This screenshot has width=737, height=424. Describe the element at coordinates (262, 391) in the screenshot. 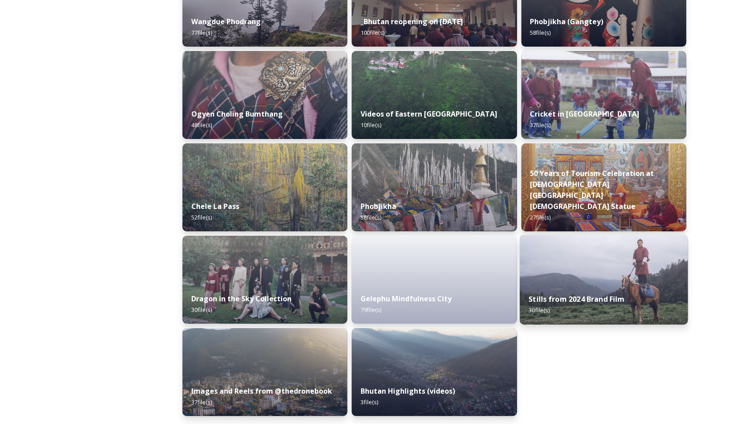

I see `strong: Images and Reels from @thedronebook` at that location.